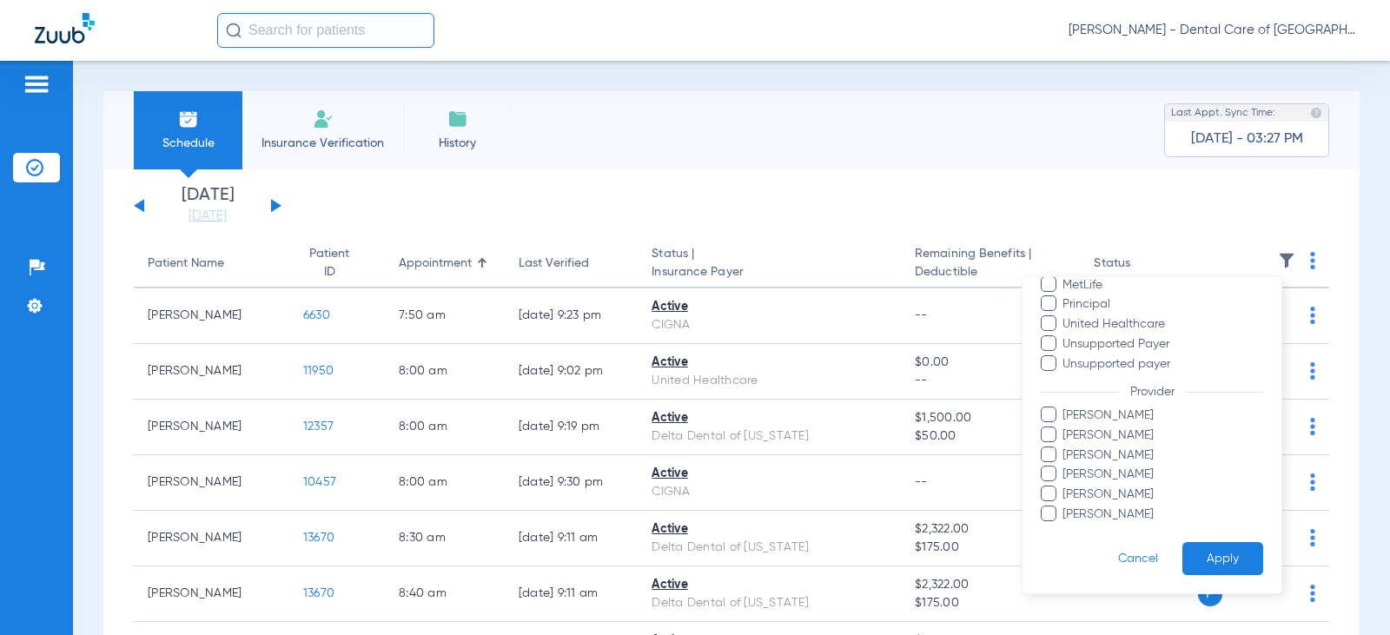 This screenshot has height=635, width=1390. What do you see at coordinates (1163, 324) in the screenshot?
I see `span: United Healthcare` at bounding box center [1163, 324].